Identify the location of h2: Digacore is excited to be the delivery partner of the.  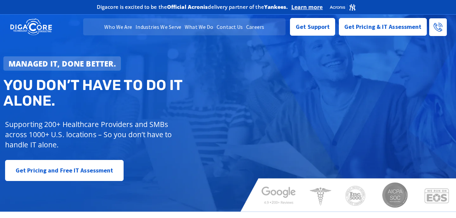
(192, 7).